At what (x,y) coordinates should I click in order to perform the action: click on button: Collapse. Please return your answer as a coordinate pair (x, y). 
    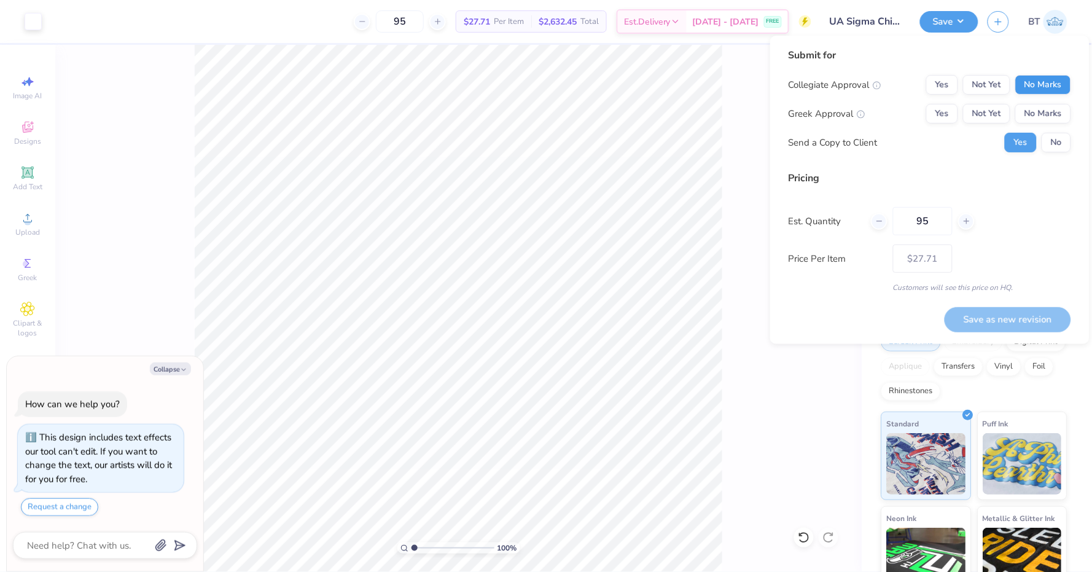
    Looking at the image, I should click on (170, 368).